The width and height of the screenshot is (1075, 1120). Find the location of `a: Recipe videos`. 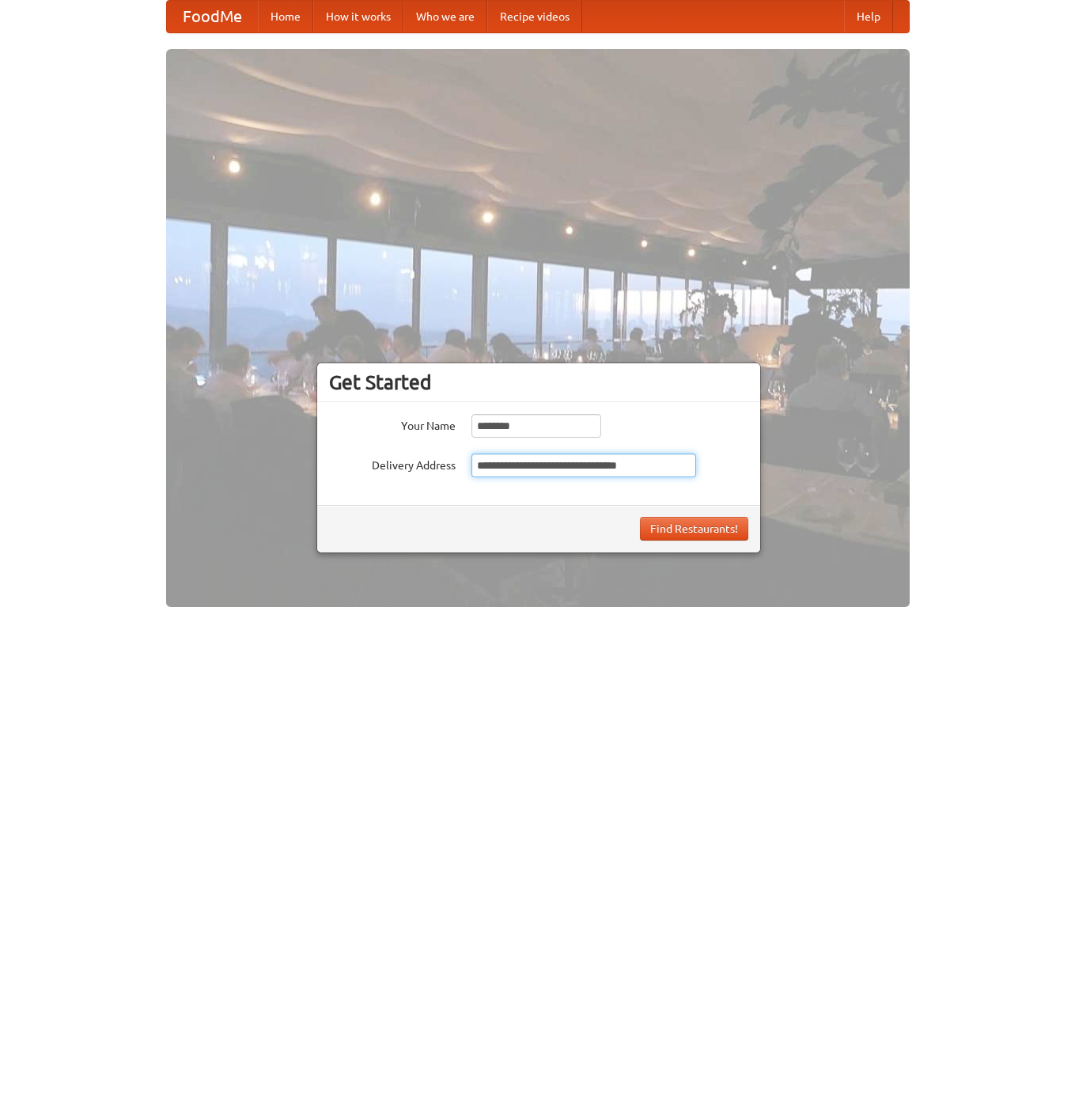

a: Recipe videos is located at coordinates (535, 17).